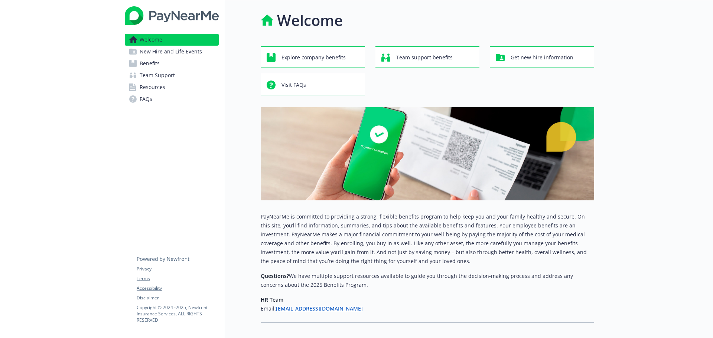 This screenshot has height=338, width=713. What do you see at coordinates (313, 57) in the screenshot?
I see `button: Explore company benefits` at bounding box center [313, 57].